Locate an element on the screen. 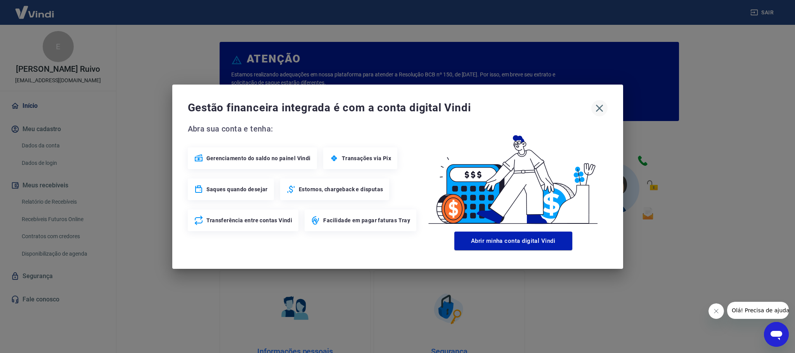  button: Abrir minha conta digital Vindi is located at coordinates (513, 241).